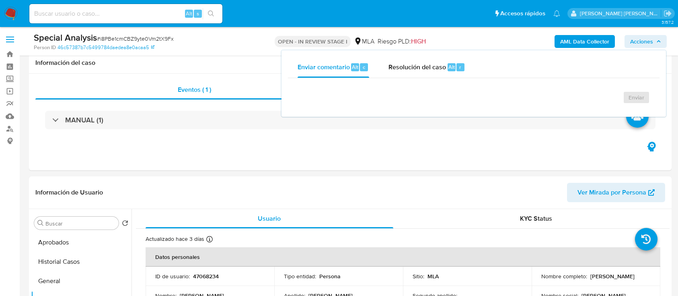  Describe the element at coordinates (642, 41) in the screenshot. I see `span: Acciones` at that location.